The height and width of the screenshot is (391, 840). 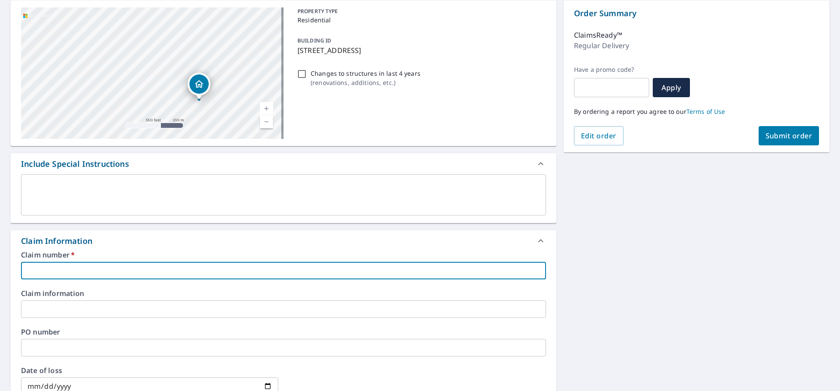 I want to click on button: Submit order, so click(x=789, y=136).